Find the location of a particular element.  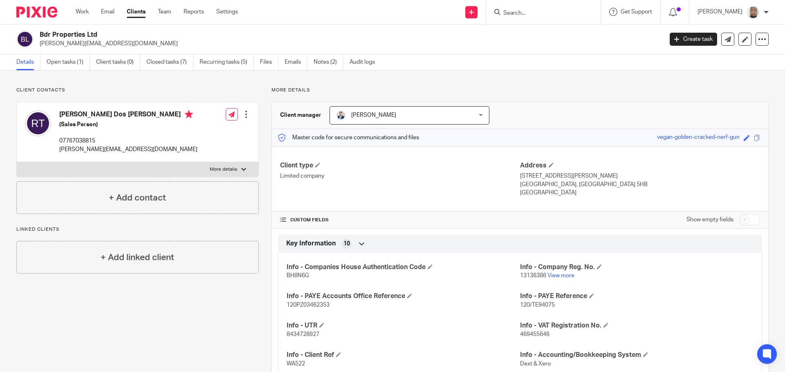

h4: Info - Client Ref is located at coordinates (403, 355).